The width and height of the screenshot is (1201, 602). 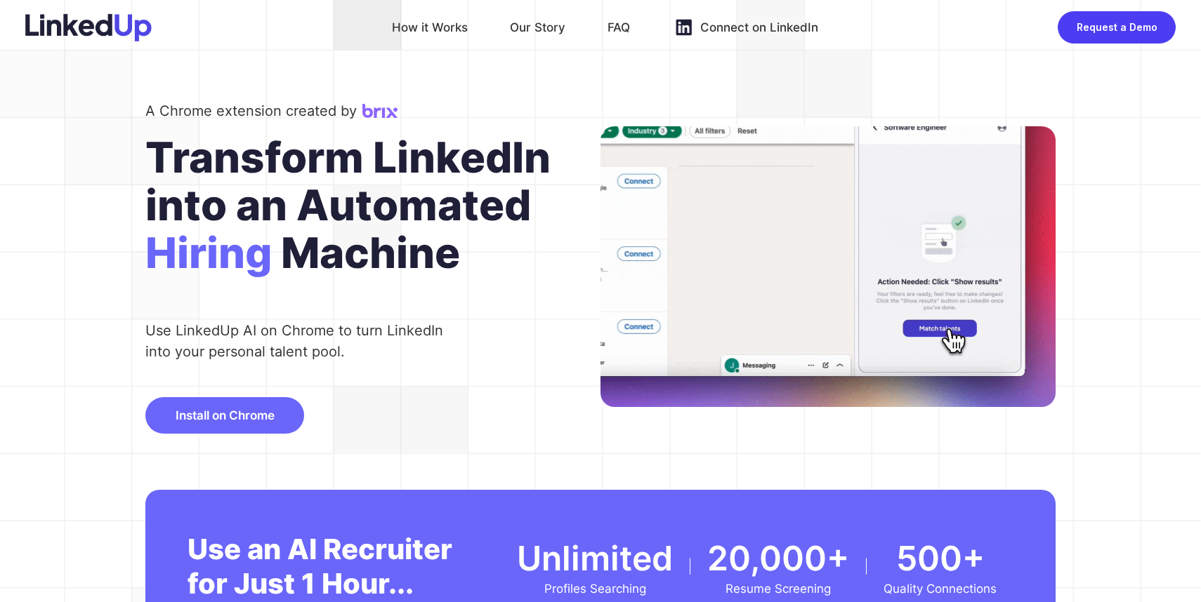 What do you see at coordinates (759, 27) in the screenshot?
I see `div: Connect on LinkedIn` at bounding box center [759, 27].